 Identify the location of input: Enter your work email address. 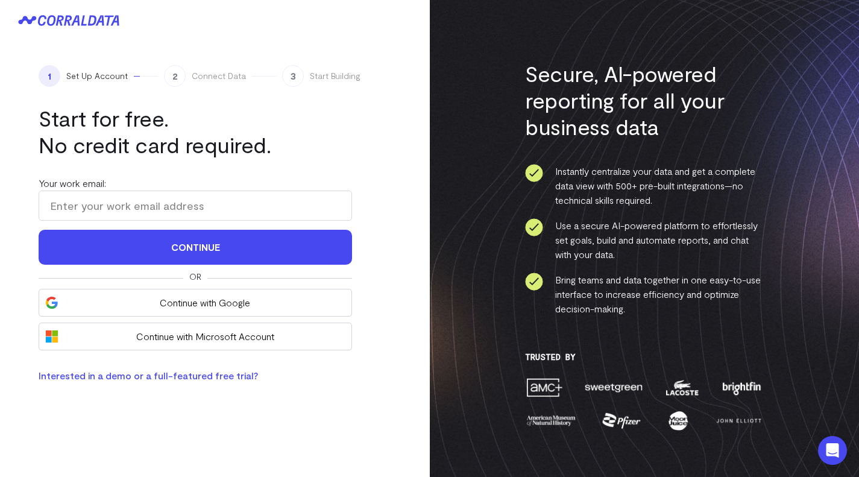
(195, 206).